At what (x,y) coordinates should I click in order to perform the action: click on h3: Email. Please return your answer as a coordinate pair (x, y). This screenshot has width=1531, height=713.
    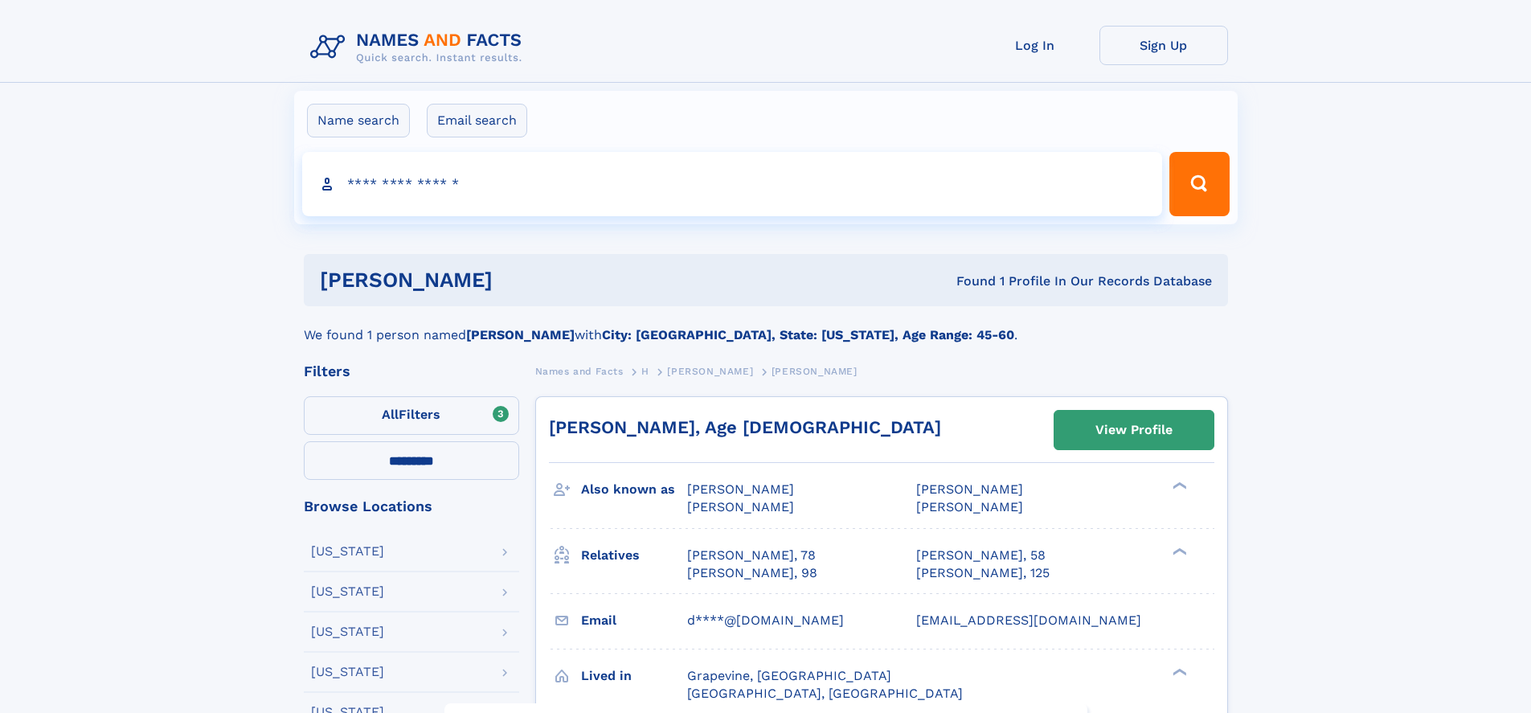
    Looking at the image, I should click on (634, 620).